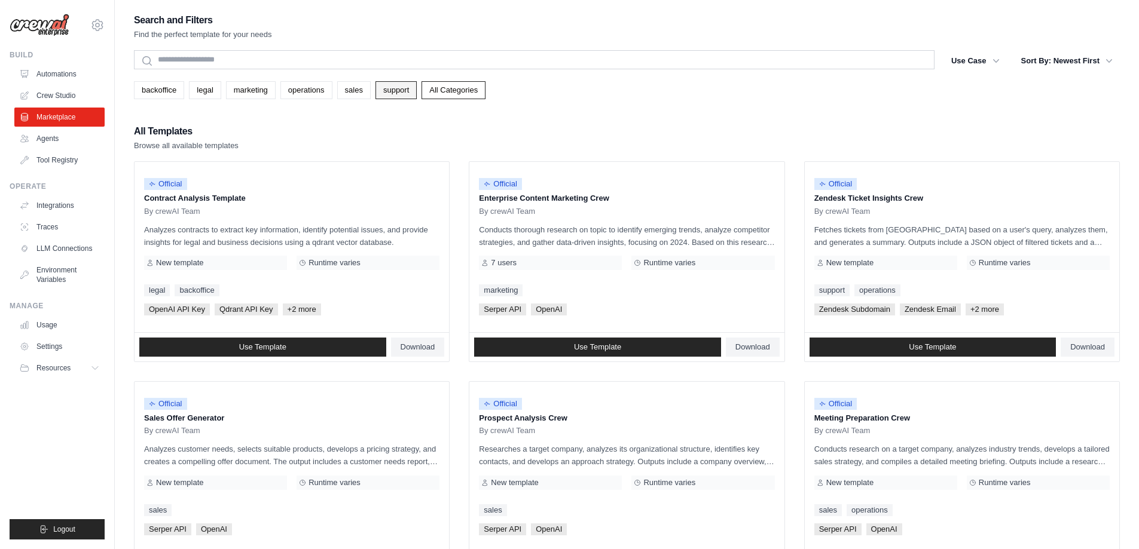  What do you see at coordinates (59, 160) in the screenshot?
I see `a: Tool Registry` at bounding box center [59, 160].